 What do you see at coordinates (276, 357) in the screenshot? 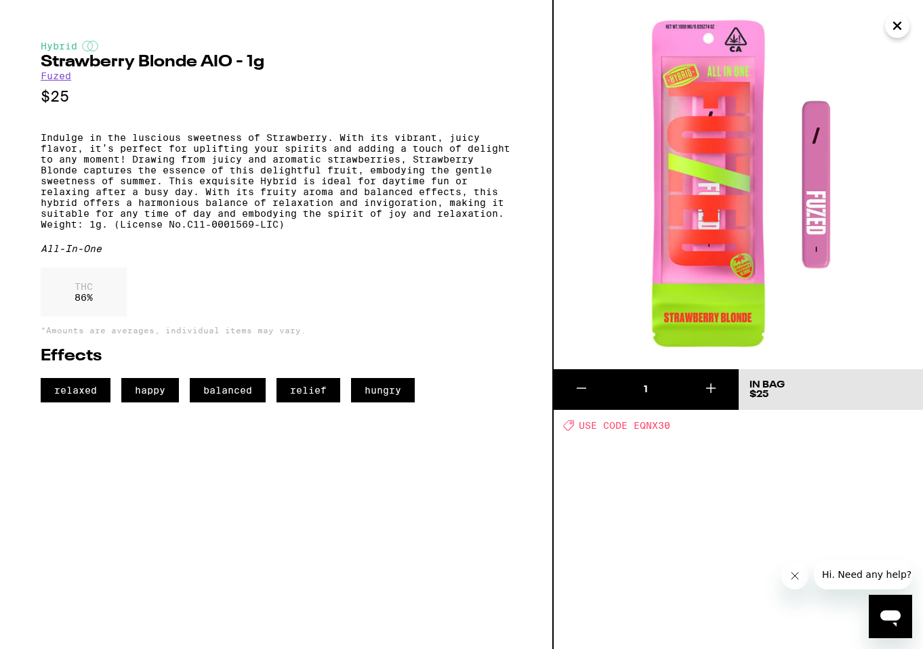
I see `h2: Effects` at bounding box center [276, 357].